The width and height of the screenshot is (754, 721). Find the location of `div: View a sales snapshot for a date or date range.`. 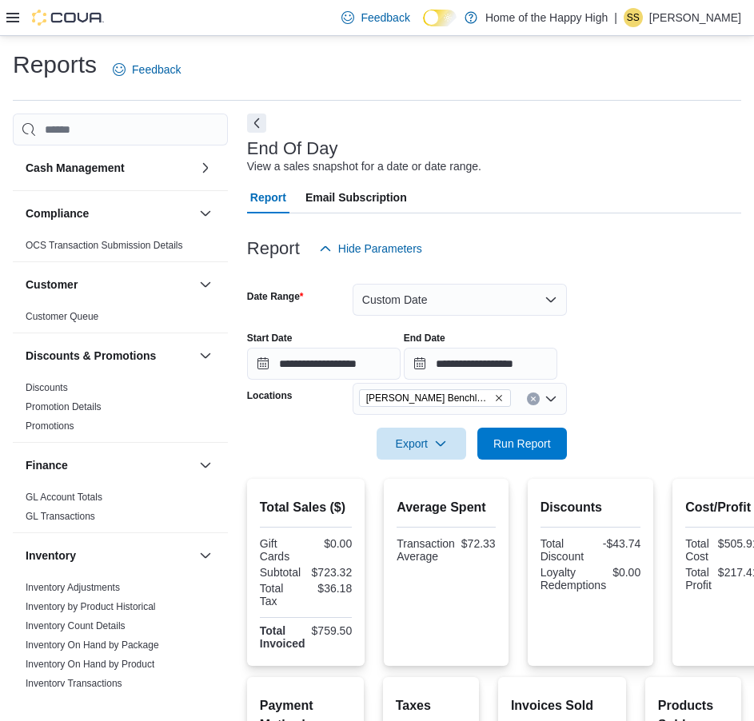

div: View a sales snapshot for a date or date range. is located at coordinates (364, 166).